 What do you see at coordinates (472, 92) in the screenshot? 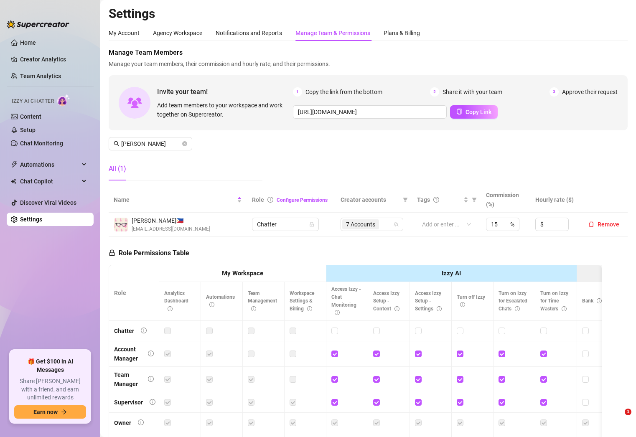
I see `span: Share it with your team` at bounding box center [472, 92].